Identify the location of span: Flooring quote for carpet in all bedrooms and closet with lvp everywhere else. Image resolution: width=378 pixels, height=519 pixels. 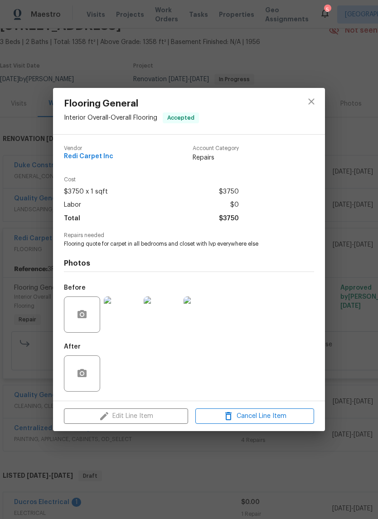
(176, 244).